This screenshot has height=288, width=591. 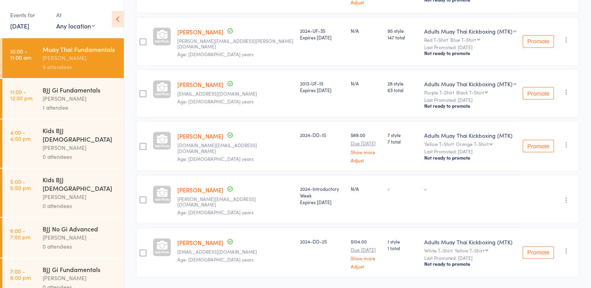 What do you see at coordinates (75, 26) in the screenshot?
I see `div: Any location` at bounding box center [75, 26].